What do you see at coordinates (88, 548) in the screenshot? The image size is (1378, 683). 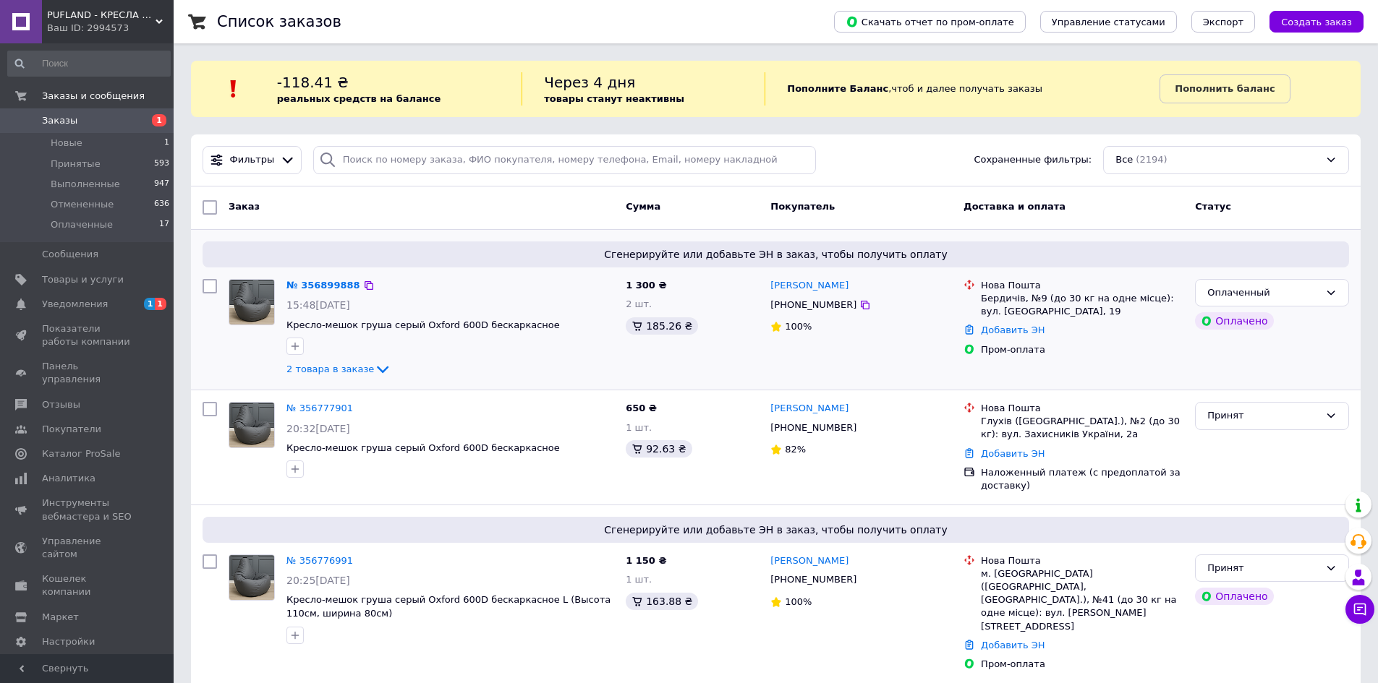 I see `span: Управление сайтом` at bounding box center [88, 548].